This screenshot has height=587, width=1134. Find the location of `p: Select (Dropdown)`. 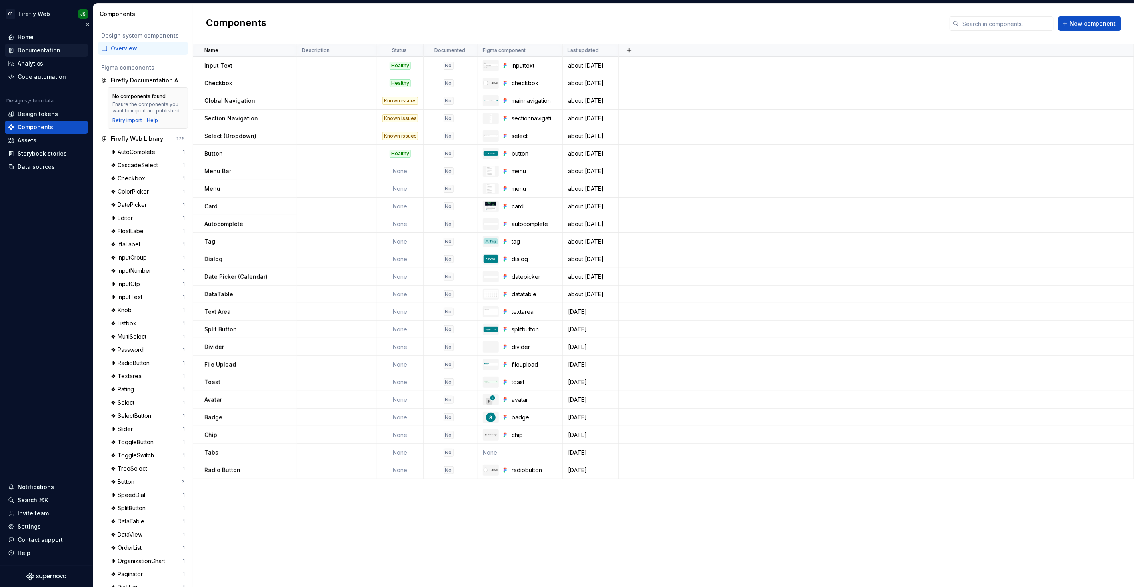

p: Select (Dropdown) is located at coordinates (230, 136).